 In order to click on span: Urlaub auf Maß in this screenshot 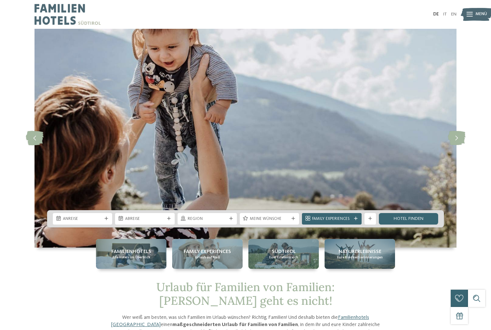, I will do `click(208, 257)`.